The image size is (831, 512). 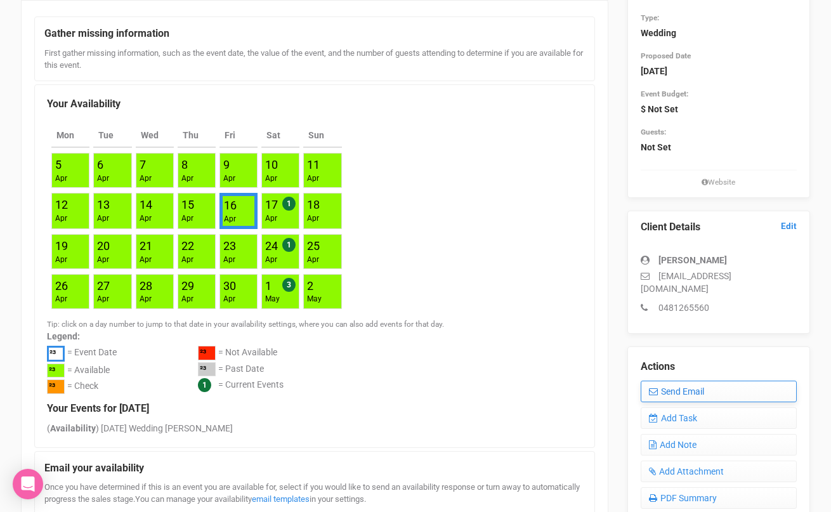 I want to click on div: First gather missing information, such as the event date, the value of the event, and the number ..., so click(x=315, y=59).